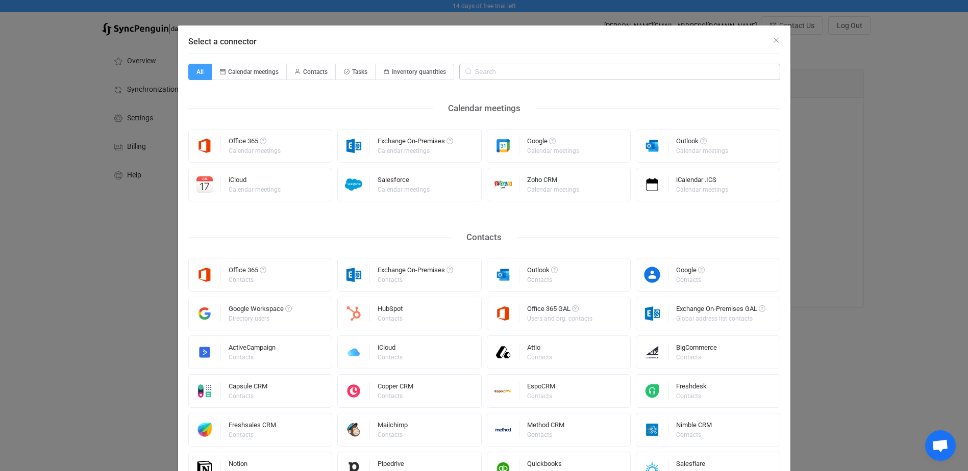 The height and width of the screenshot is (471, 968). I want to click on img: attio.png, so click(503, 352).